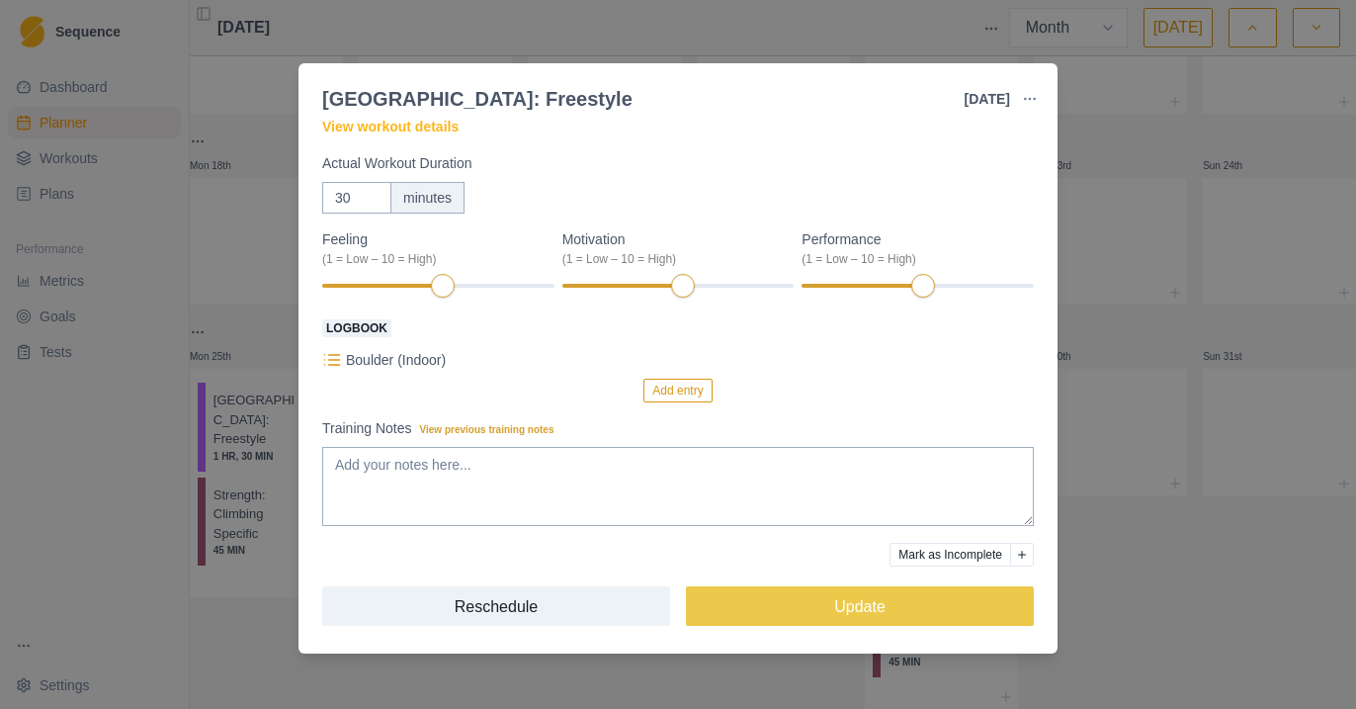 The width and height of the screenshot is (1356, 709). What do you see at coordinates (427, 198) in the screenshot?
I see `div: minutes` at bounding box center [427, 198].